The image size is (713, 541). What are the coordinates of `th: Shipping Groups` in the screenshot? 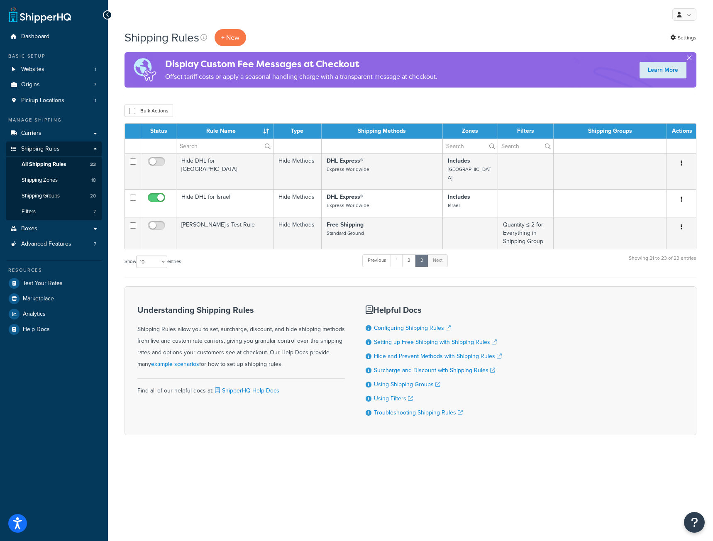 It's located at (610, 131).